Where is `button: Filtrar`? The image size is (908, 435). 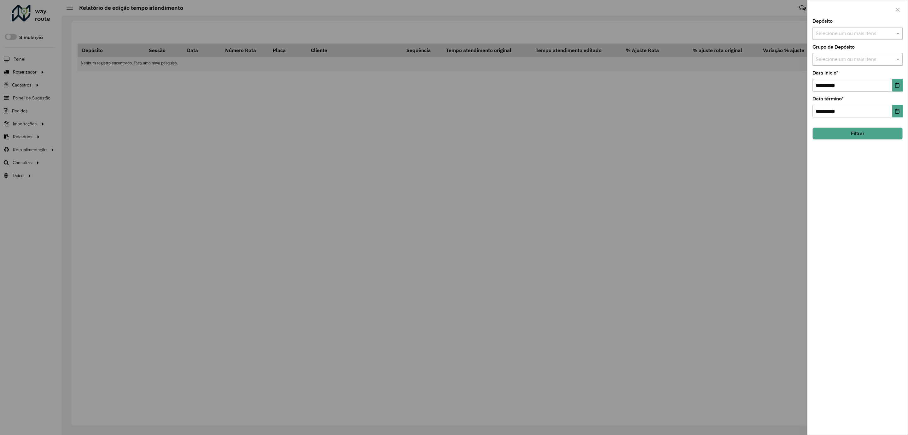 button: Filtrar is located at coordinates (858, 133).